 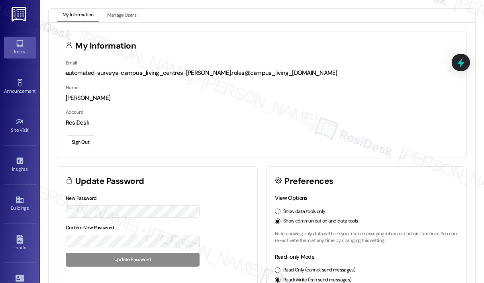 What do you see at coordinates (72, 88) in the screenshot?
I see `label: Name` at bounding box center [72, 88].